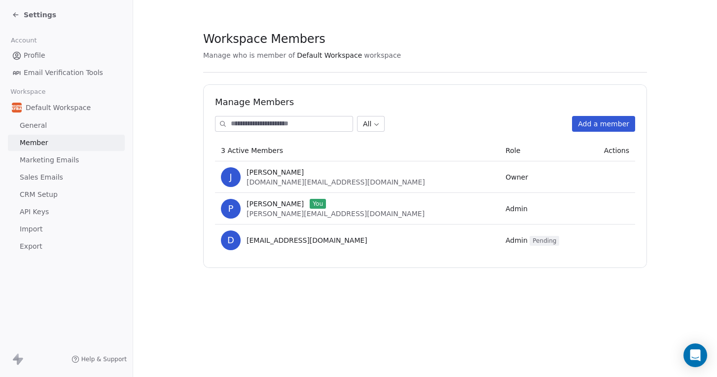  Describe the element at coordinates (99, 359) in the screenshot. I see `a: Help & Support` at that location.